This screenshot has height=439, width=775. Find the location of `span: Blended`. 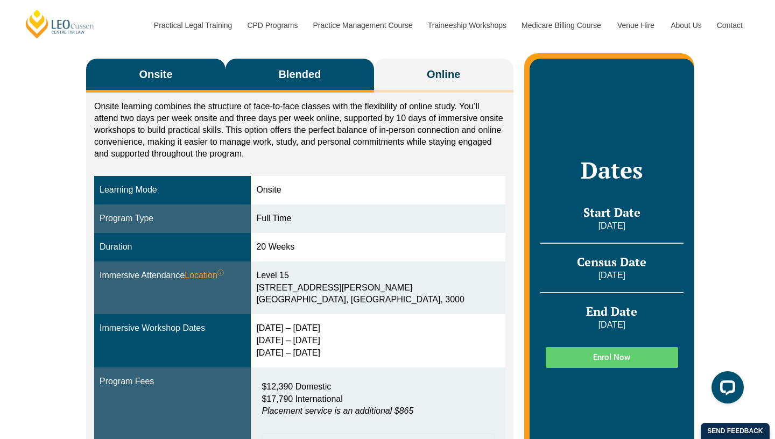

span: Blended is located at coordinates (299, 74).